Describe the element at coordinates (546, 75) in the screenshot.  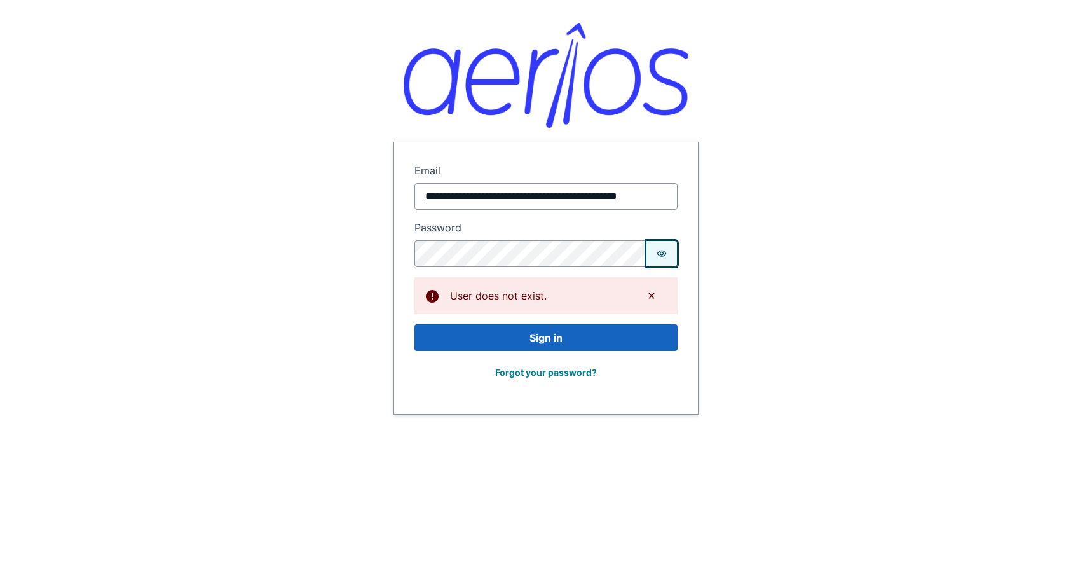
I see `img: Aerios logo` at that location.